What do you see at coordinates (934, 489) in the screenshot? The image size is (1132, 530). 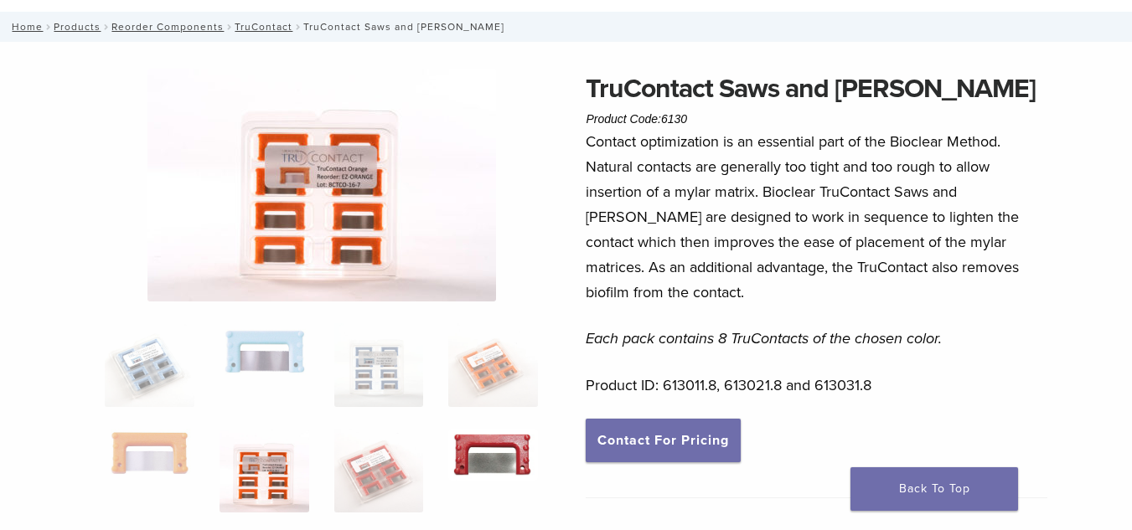 I see `a: Back To Top` at bounding box center [934, 489].